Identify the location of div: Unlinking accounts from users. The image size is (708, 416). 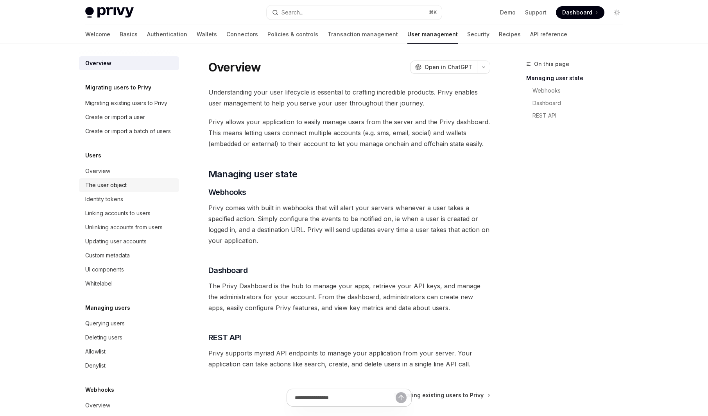
(124, 227).